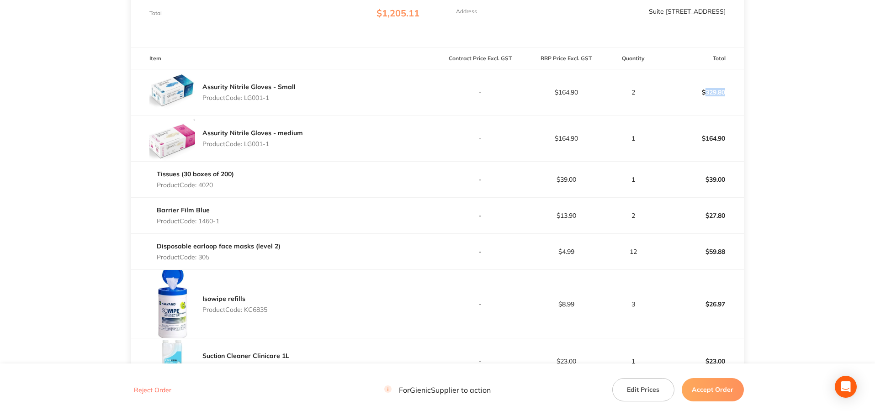 The width and height of the screenshot is (875, 416). I want to click on a: Isowipe refills, so click(224, 299).